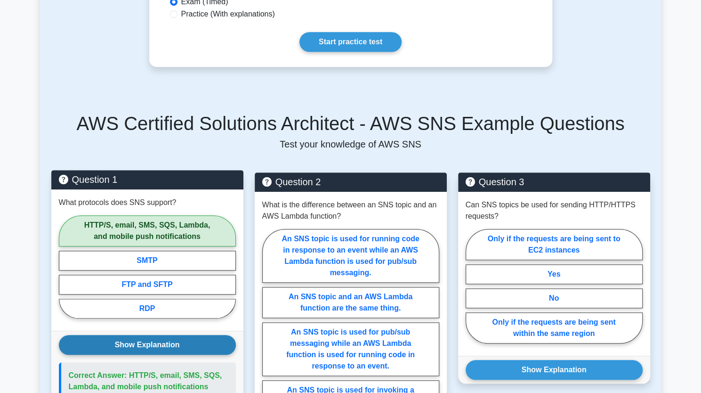  I want to click on p: Test your knowledge of AWS SNS, so click(351, 144).